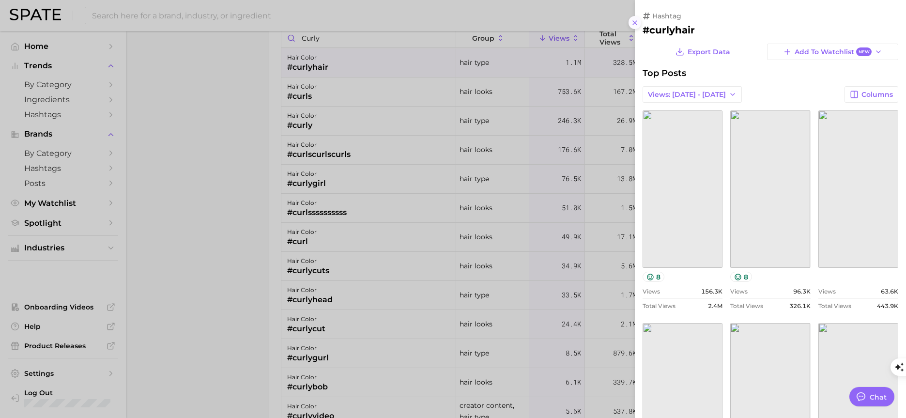 The width and height of the screenshot is (906, 418). I want to click on span: 63.6k, so click(890, 291).